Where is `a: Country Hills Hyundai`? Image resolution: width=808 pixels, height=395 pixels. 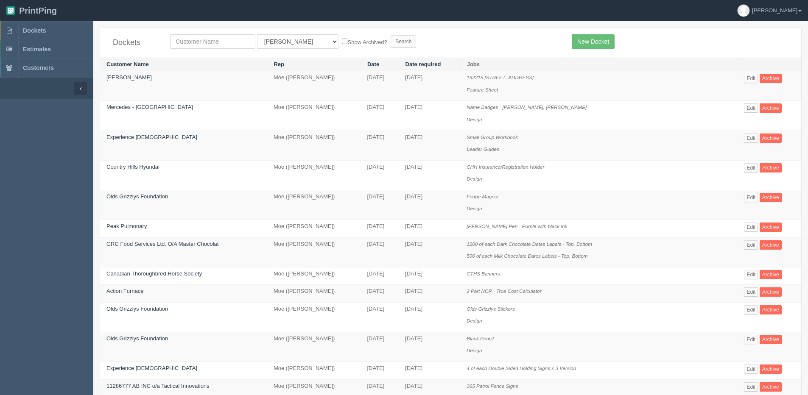
a: Country Hills Hyundai is located at coordinates (133, 167).